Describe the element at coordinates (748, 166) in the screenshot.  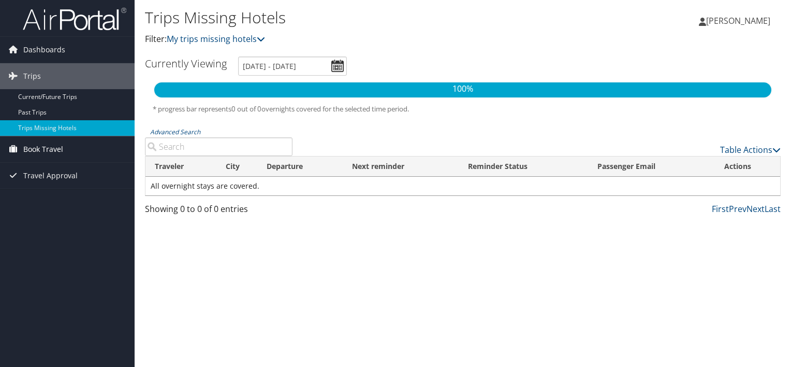
I see `th: Actions` at that location.